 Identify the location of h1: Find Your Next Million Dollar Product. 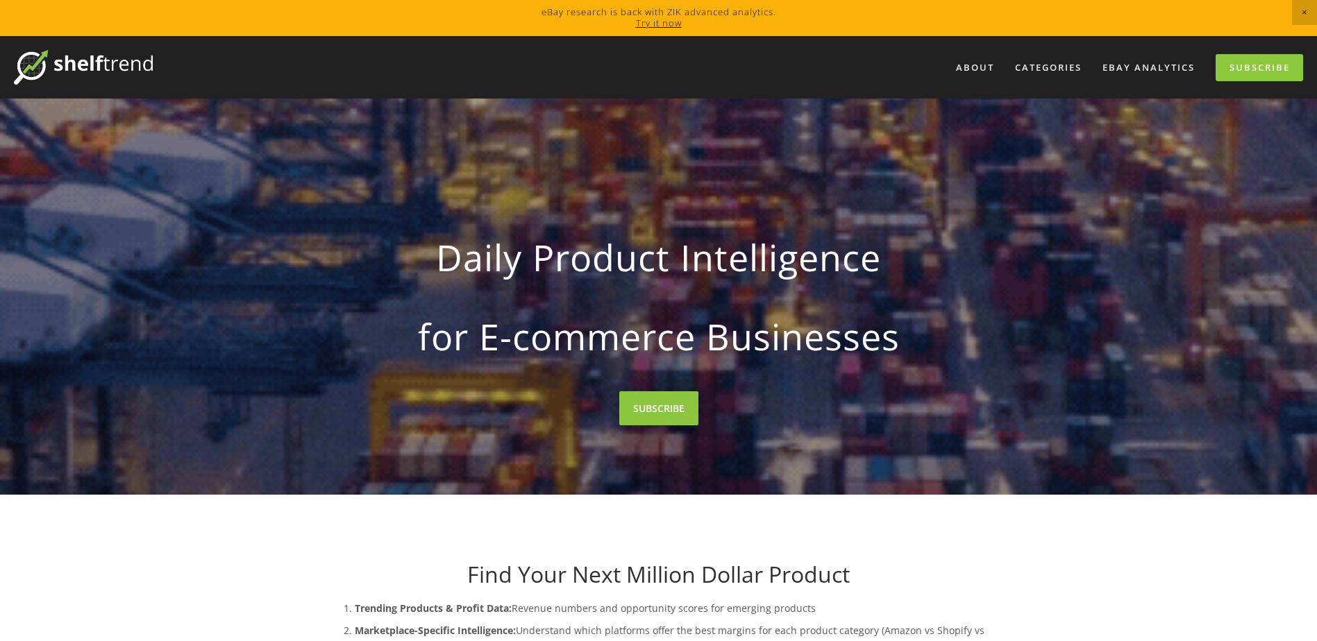
(659, 575).